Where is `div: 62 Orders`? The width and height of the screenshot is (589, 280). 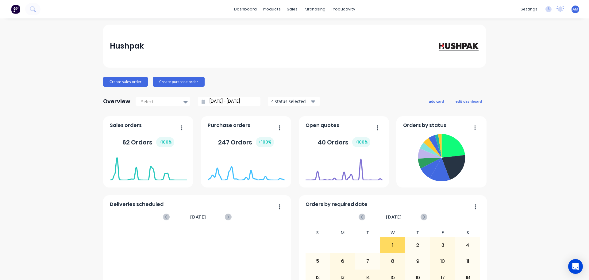 div: 62 Orders is located at coordinates (148, 142).